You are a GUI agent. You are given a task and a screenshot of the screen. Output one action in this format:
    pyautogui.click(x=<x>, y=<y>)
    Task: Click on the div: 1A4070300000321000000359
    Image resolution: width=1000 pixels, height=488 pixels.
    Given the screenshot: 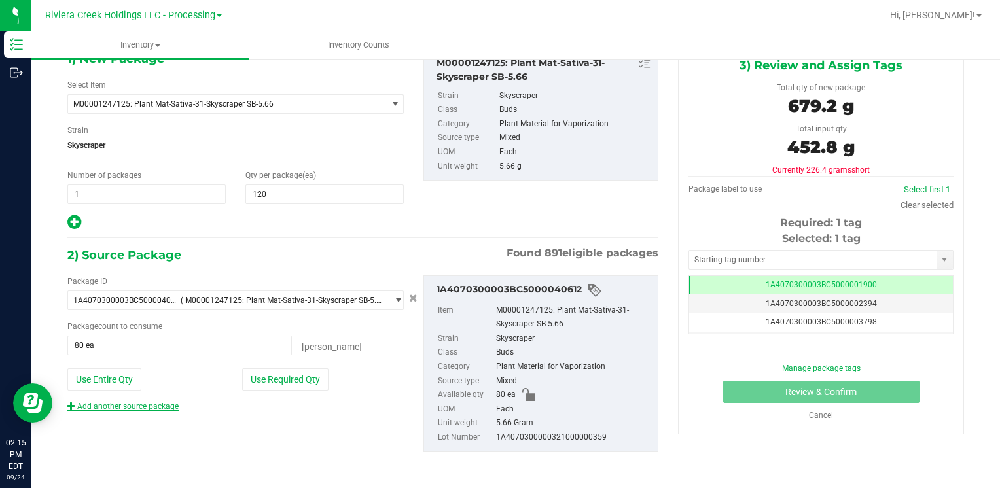 What is the action you would take?
    pyautogui.click(x=573, y=438)
    